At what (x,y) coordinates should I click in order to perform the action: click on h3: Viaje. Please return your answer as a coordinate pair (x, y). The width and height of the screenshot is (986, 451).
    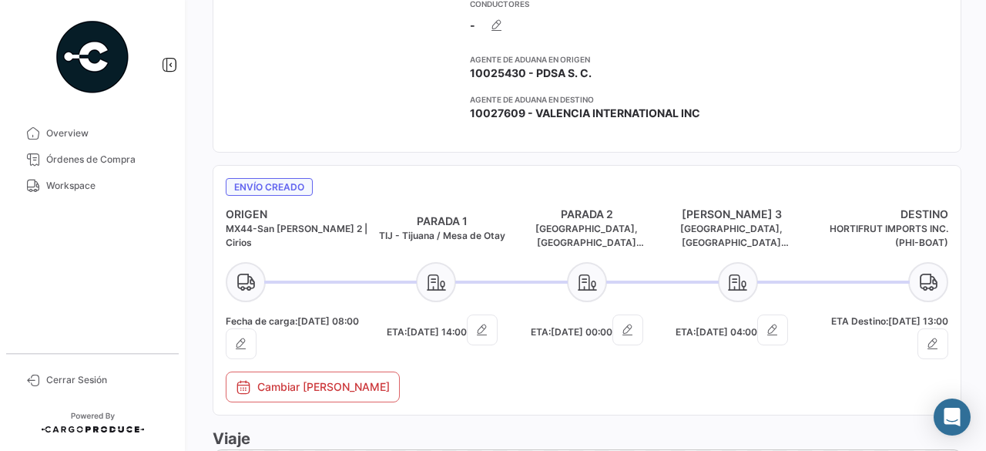
    Looking at the image, I should click on (587, 438).